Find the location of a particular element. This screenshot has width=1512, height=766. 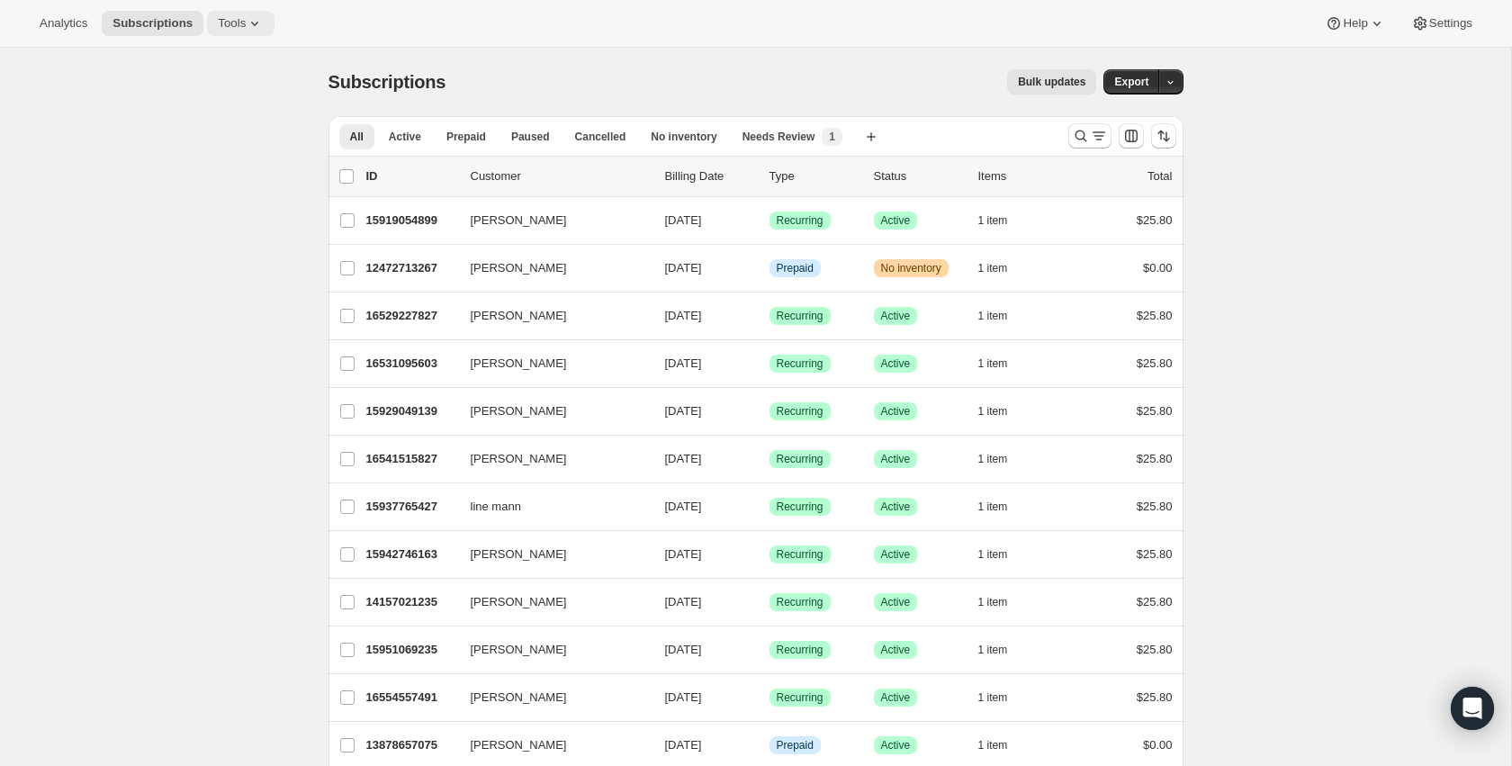

p: 14157021235 is located at coordinates (411, 602).